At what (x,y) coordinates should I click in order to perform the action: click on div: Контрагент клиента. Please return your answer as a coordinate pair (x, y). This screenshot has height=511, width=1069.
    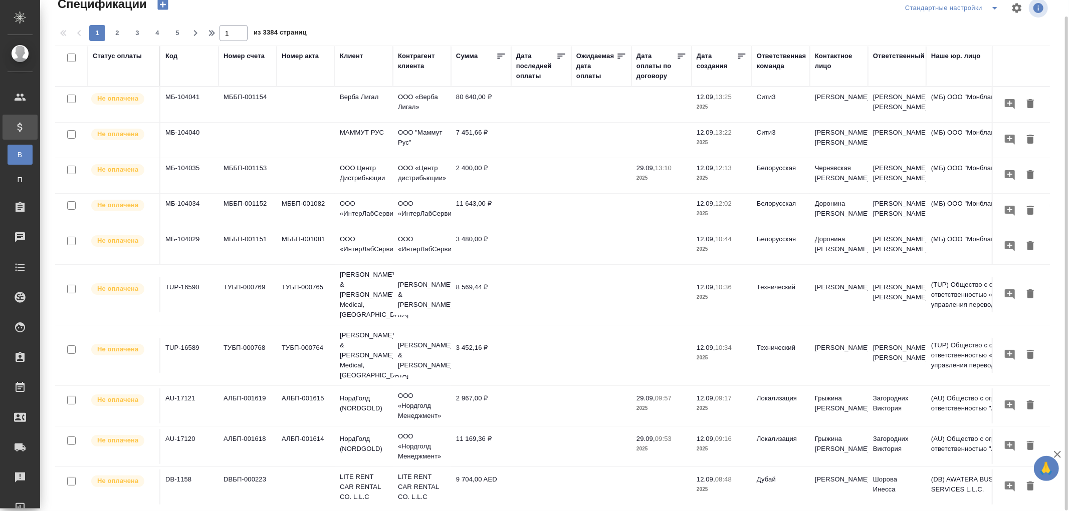
    Looking at the image, I should click on (422, 61).